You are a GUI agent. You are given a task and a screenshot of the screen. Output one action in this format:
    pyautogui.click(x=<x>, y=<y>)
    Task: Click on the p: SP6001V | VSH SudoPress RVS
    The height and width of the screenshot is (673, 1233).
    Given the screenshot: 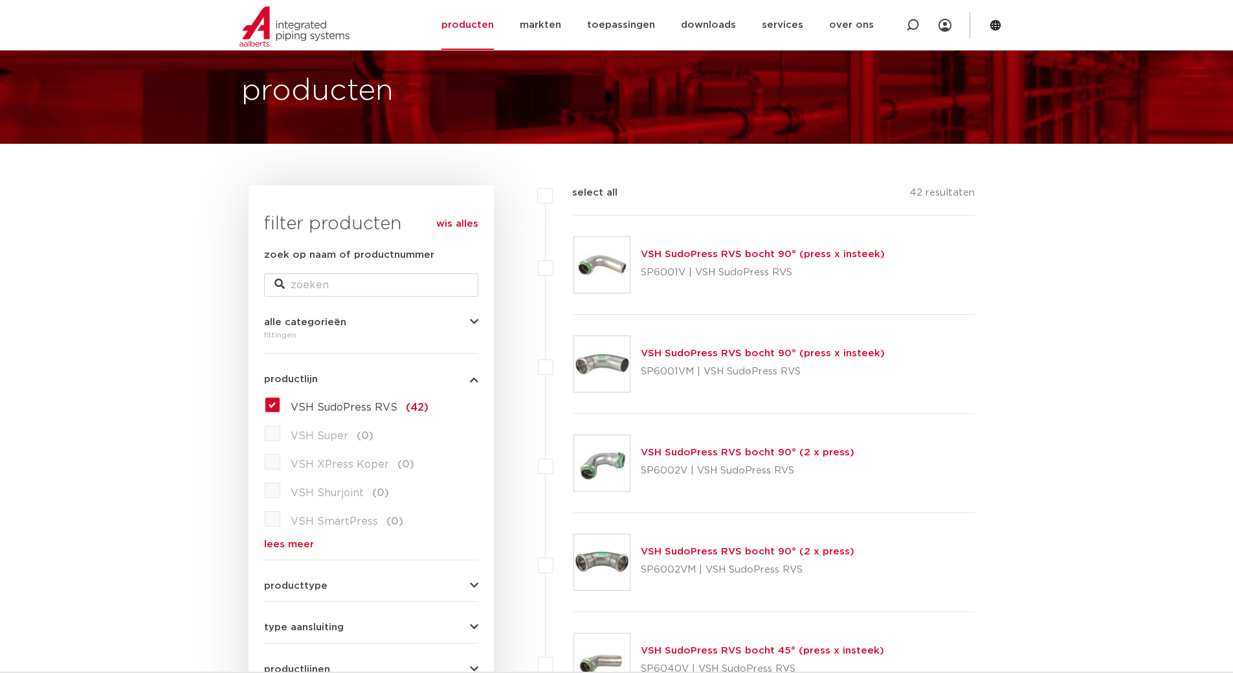 What is the action you would take?
    pyautogui.click(x=763, y=273)
    